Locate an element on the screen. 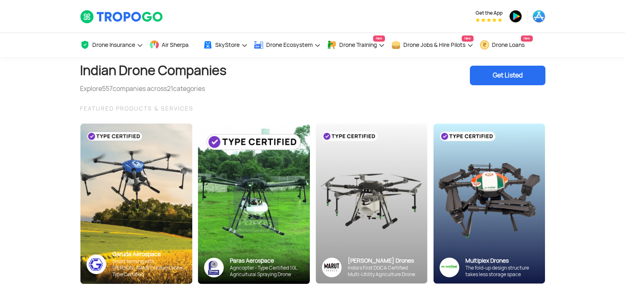 The width and height of the screenshot is (625, 301). a: Drone Ecosystem is located at coordinates (287, 45).